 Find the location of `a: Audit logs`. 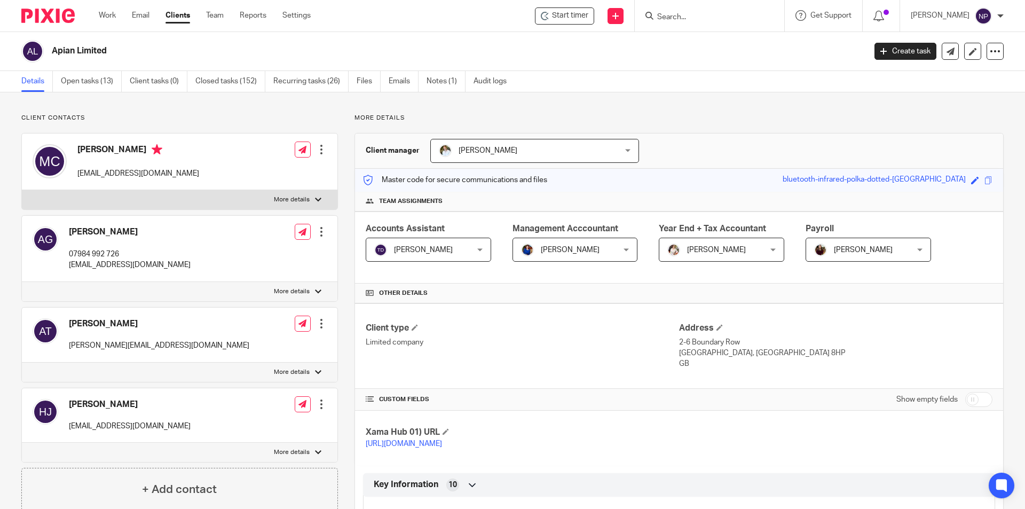

a: Audit logs is located at coordinates (494, 81).